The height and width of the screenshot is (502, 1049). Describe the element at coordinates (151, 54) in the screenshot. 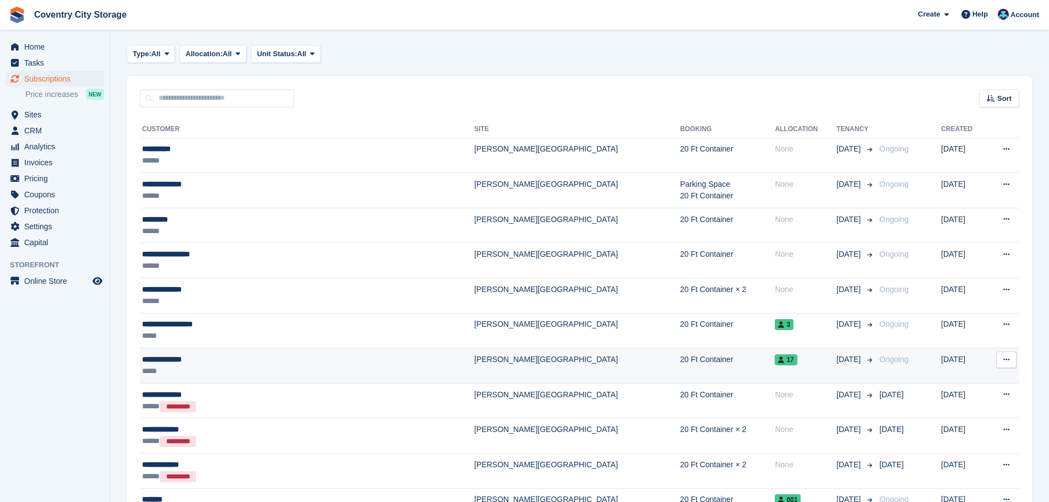

I see `button: Type: All` at that location.